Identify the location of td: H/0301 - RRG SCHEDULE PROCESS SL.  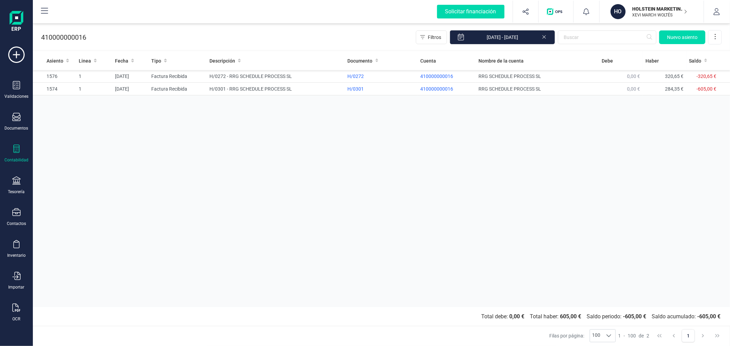
(275, 89).